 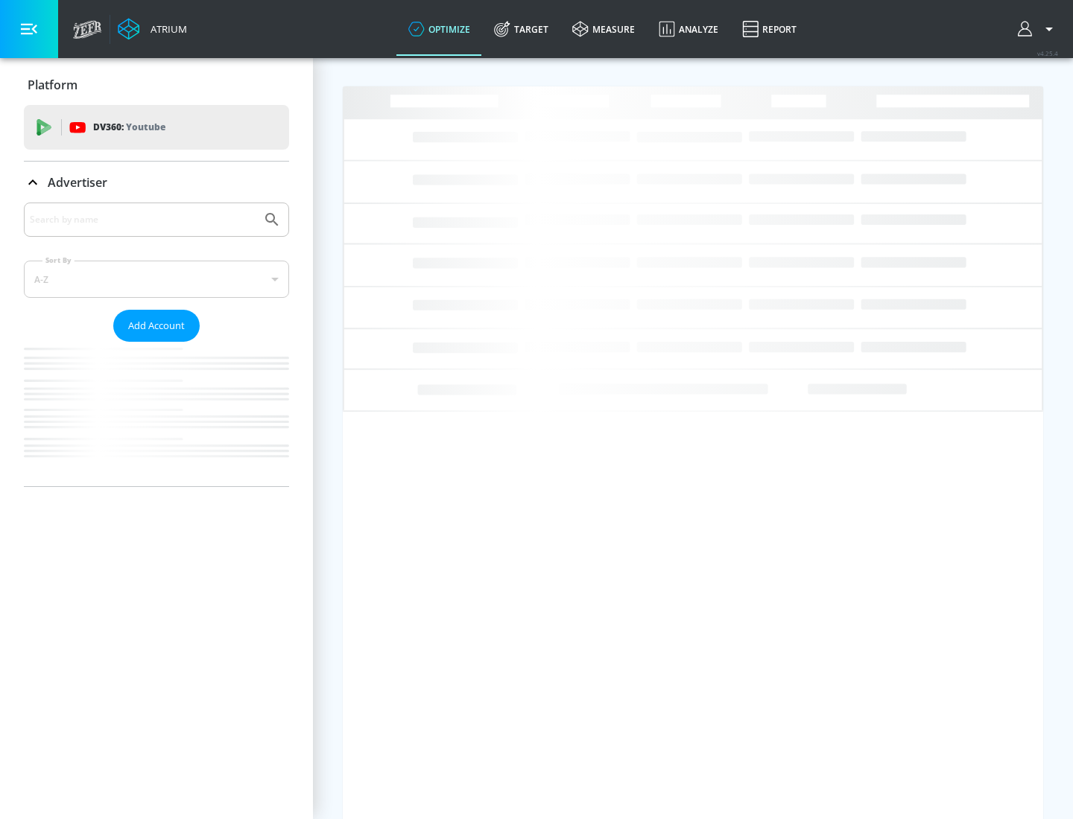 What do you see at coordinates (52, 85) in the screenshot?
I see `p: Platform` at bounding box center [52, 85].